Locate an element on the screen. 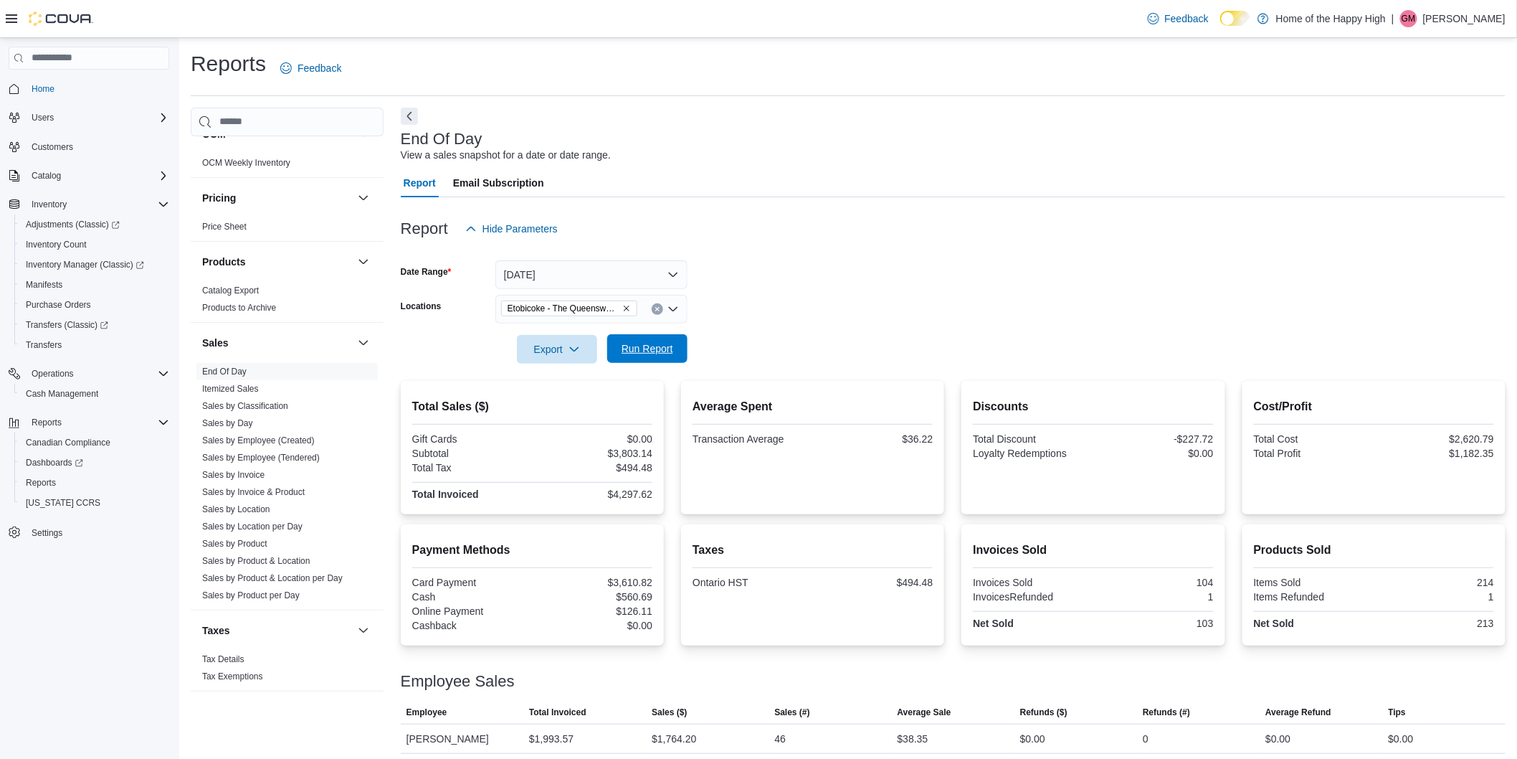 This screenshot has width=1517, height=759. span: Catalog is located at coordinates (98, 176).